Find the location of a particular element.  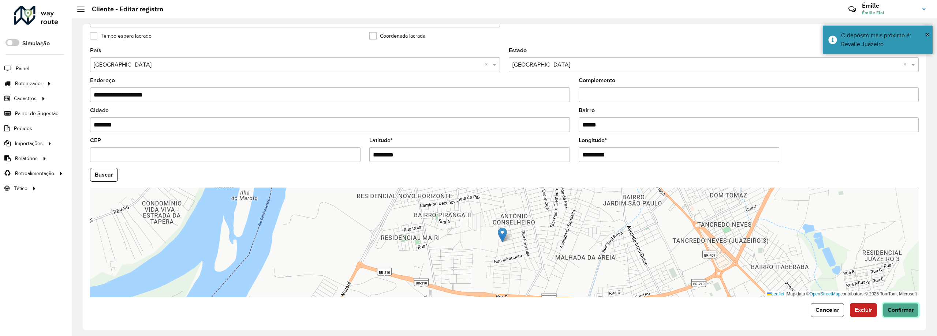

h3: Émille is located at coordinates (890, 5).